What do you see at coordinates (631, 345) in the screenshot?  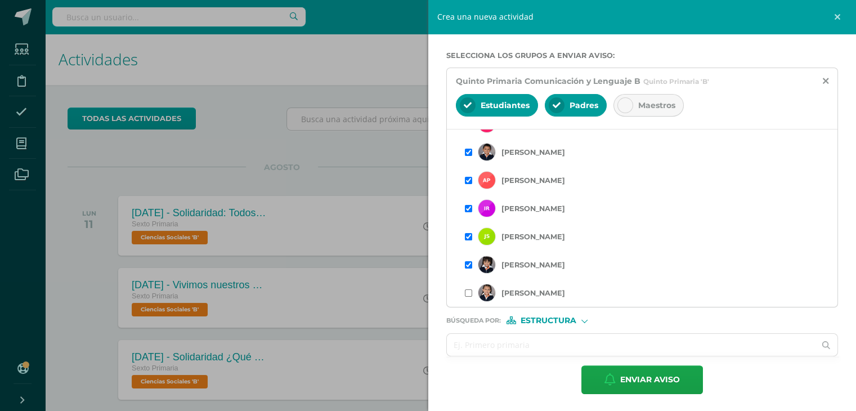 I see `input: Ej. Primero primaria` at bounding box center [631, 345].